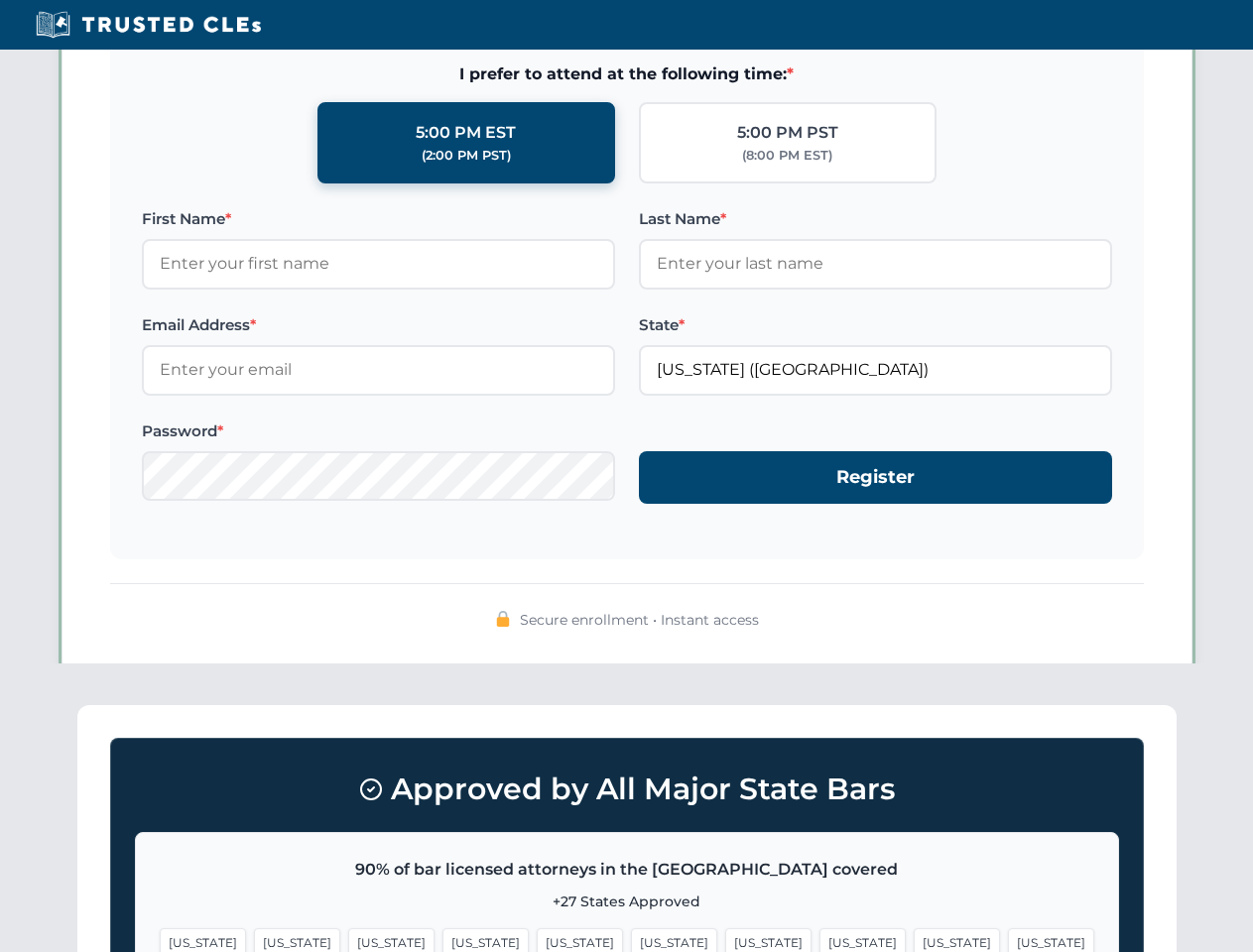 The image size is (1253, 952). What do you see at coordinates (638, 619) in the screenshot?
I see `span: Secure enrollment • Instant access` at bounding box center [638, 619].